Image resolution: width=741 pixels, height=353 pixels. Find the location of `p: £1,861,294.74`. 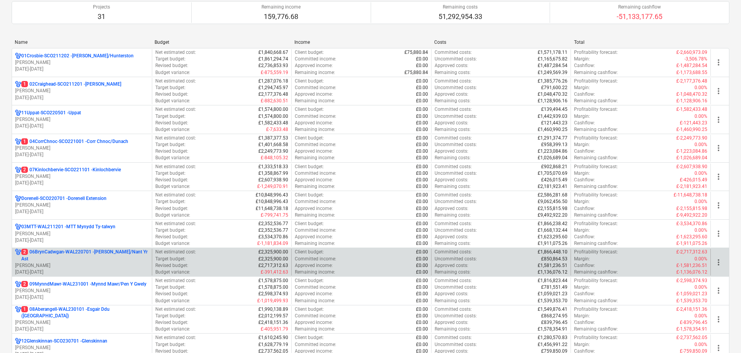

p: £1,861,294.74 is located at coordinates (273, 59).